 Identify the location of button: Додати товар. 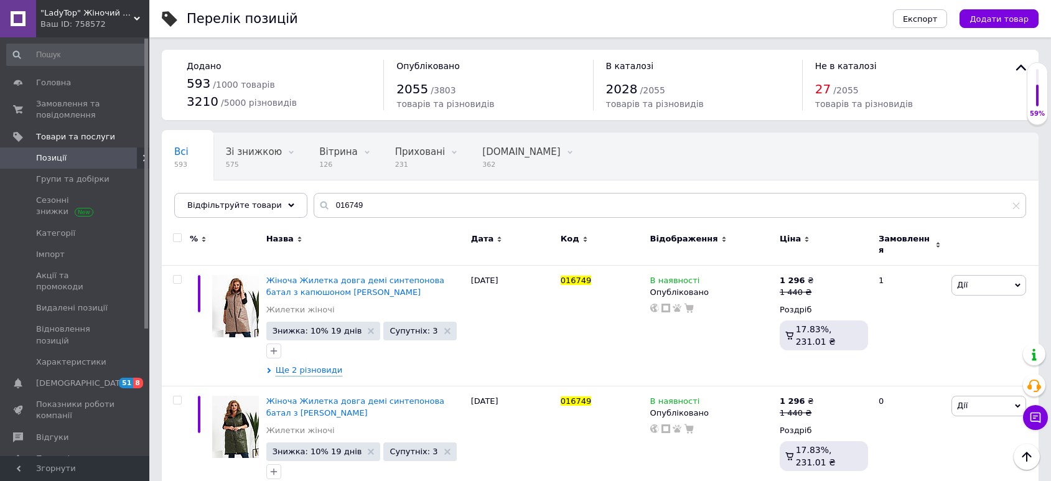
(999, 19).